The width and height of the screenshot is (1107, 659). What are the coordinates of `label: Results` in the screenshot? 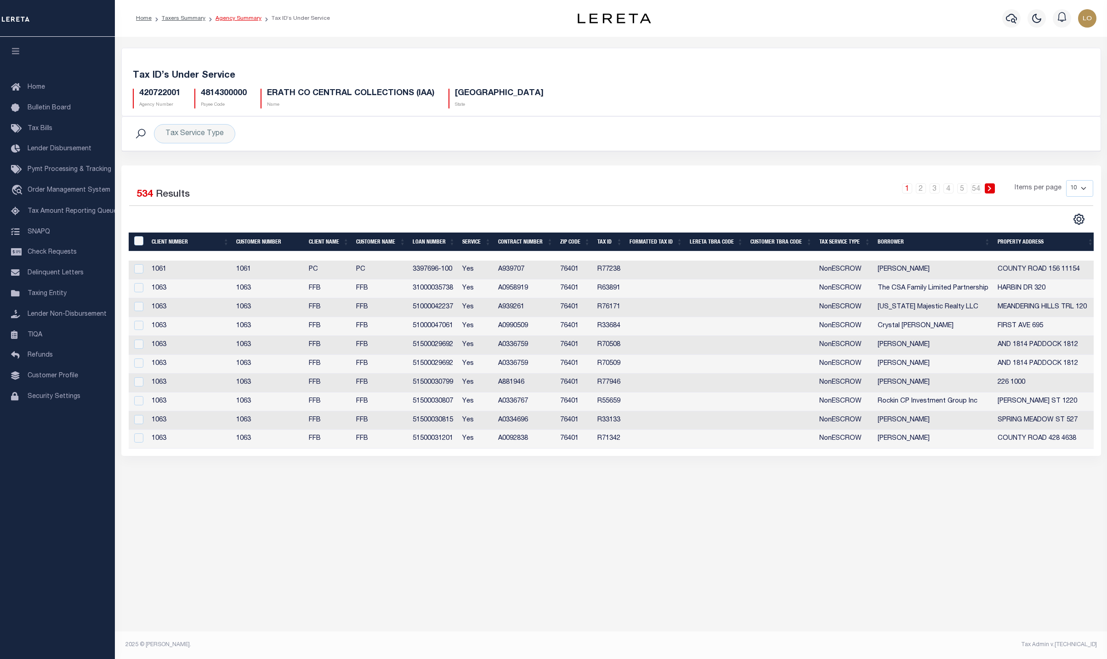 It's located at (173, 195).